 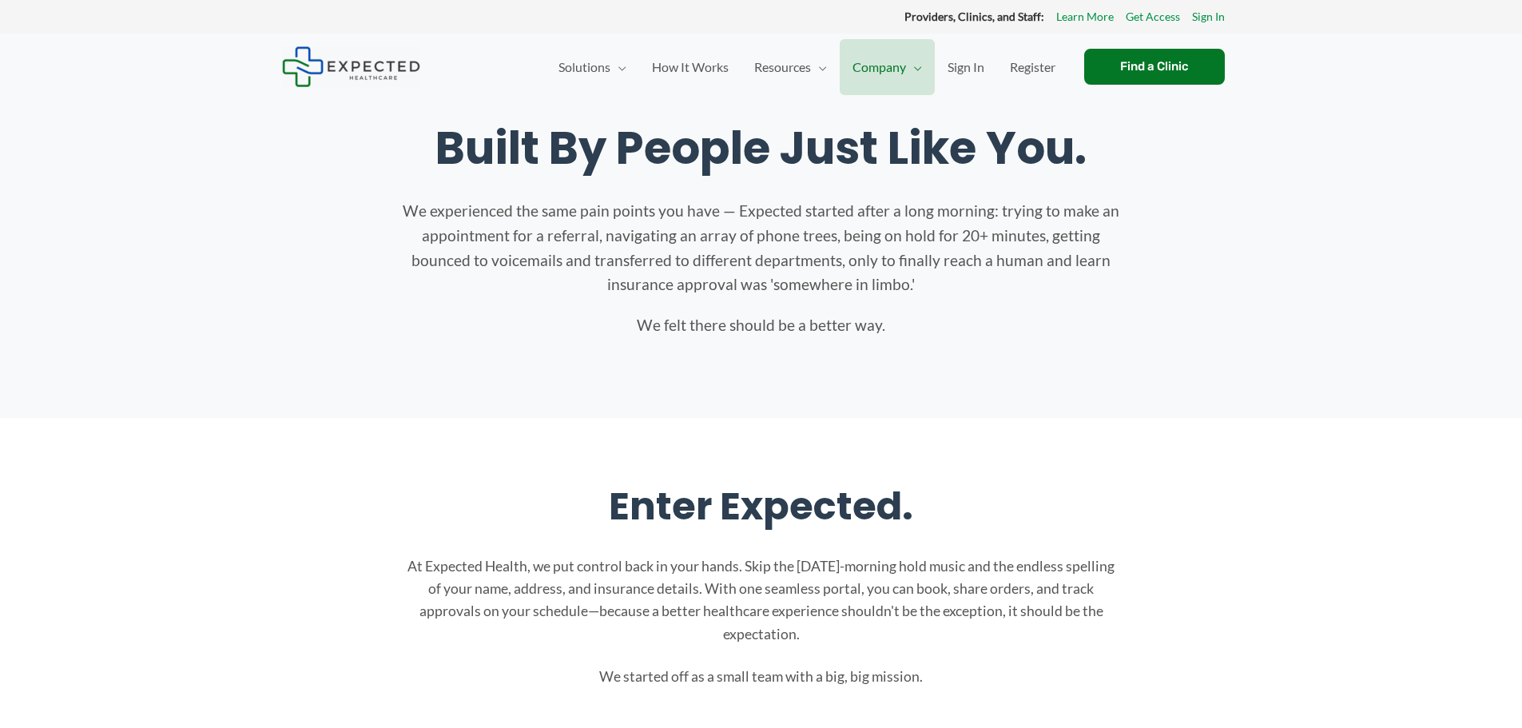 What do you see at coordinates (790, 67) in the screenshot?
I see `a: ResourcesMenu Toggle` at bounding box center [790, 67].